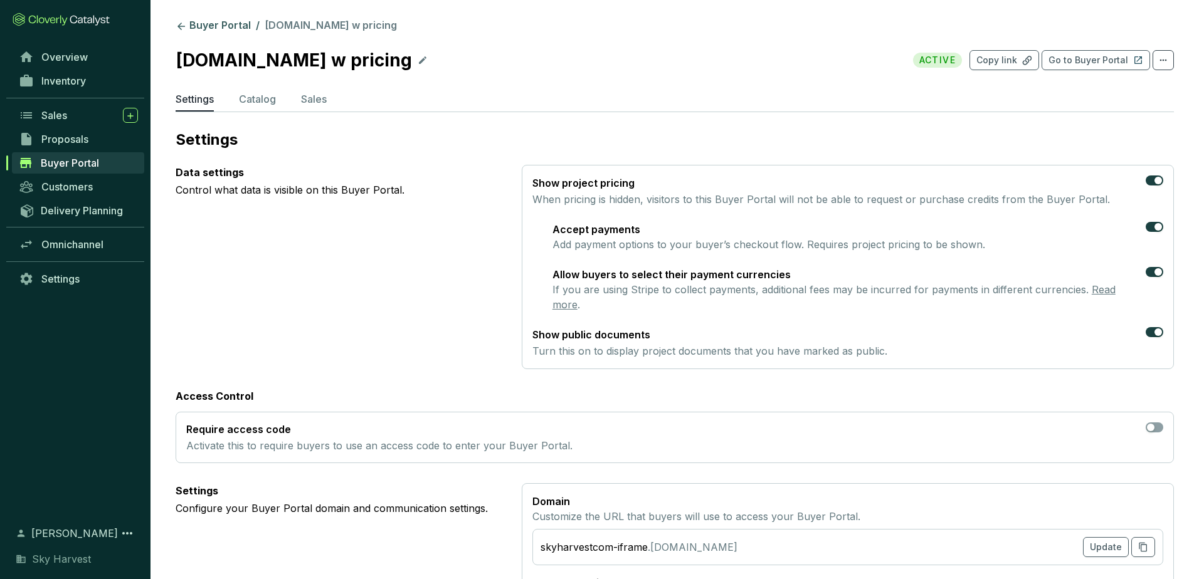 The height and width of the screenshot is (579, 1199). What do you see at coordinates (1095, 60) in the screenshot?
I see `button: Go to Buyer Portal` at bounding box center [1095, 60].